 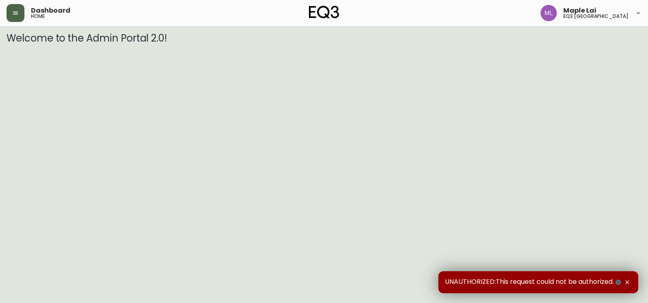 What do you see at coordinates (38, 16) in the screenshot?
I see `h5: home` at bounding box center [38, 16].